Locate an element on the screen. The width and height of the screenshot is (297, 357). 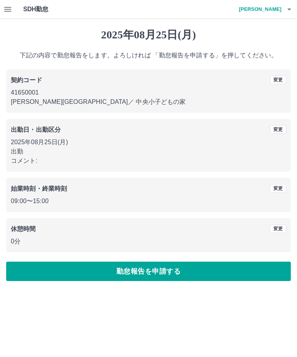
button: 勤怠報告を申請する is located at coordinates (149, 271).